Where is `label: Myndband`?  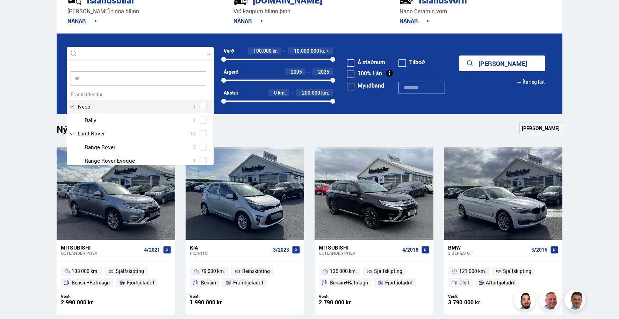 label: Myndband is located at coordinates (365, 86).